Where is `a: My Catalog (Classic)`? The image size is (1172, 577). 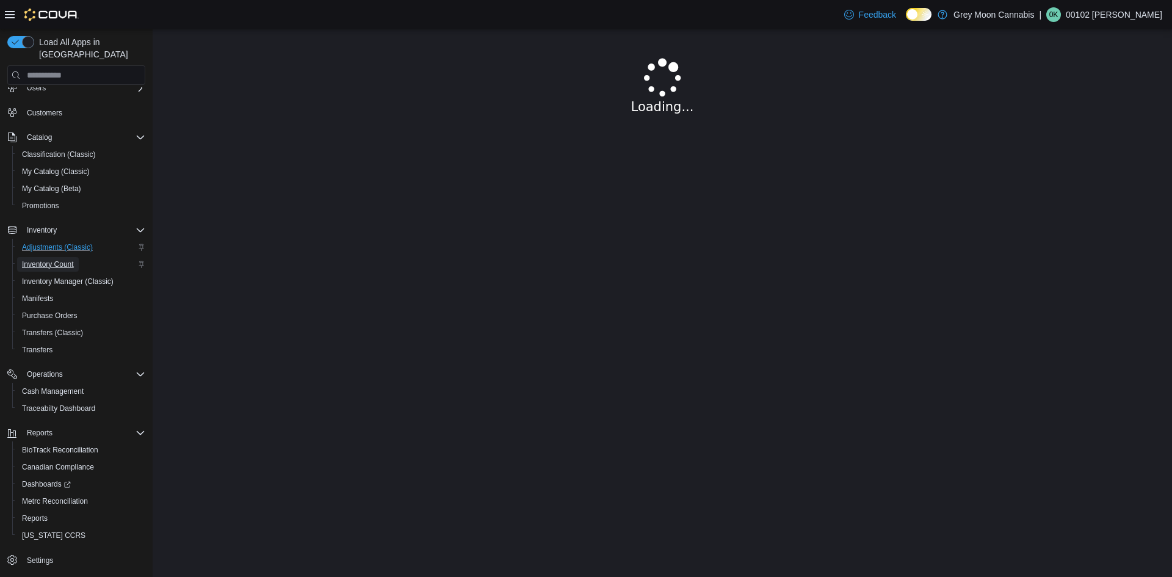 a: My Catalog (Classic) is located at coordinates (56, 172).